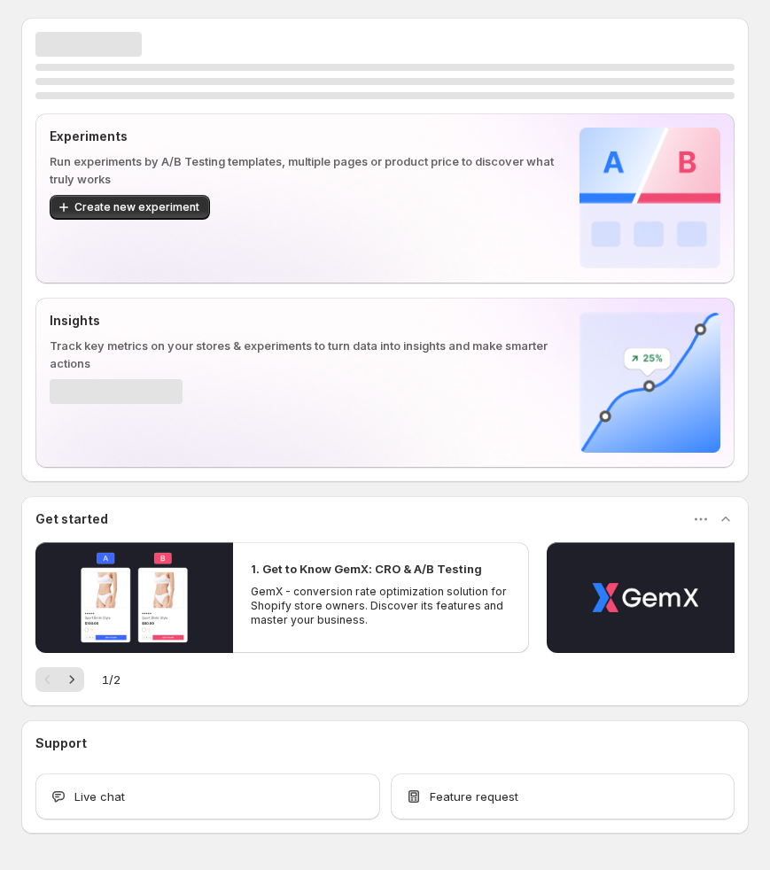 The image size is (770, 870). What do you see at coordinates (474, 796) in the screenshot?
I see `span: Feature request` at bounding box center [474, 796].